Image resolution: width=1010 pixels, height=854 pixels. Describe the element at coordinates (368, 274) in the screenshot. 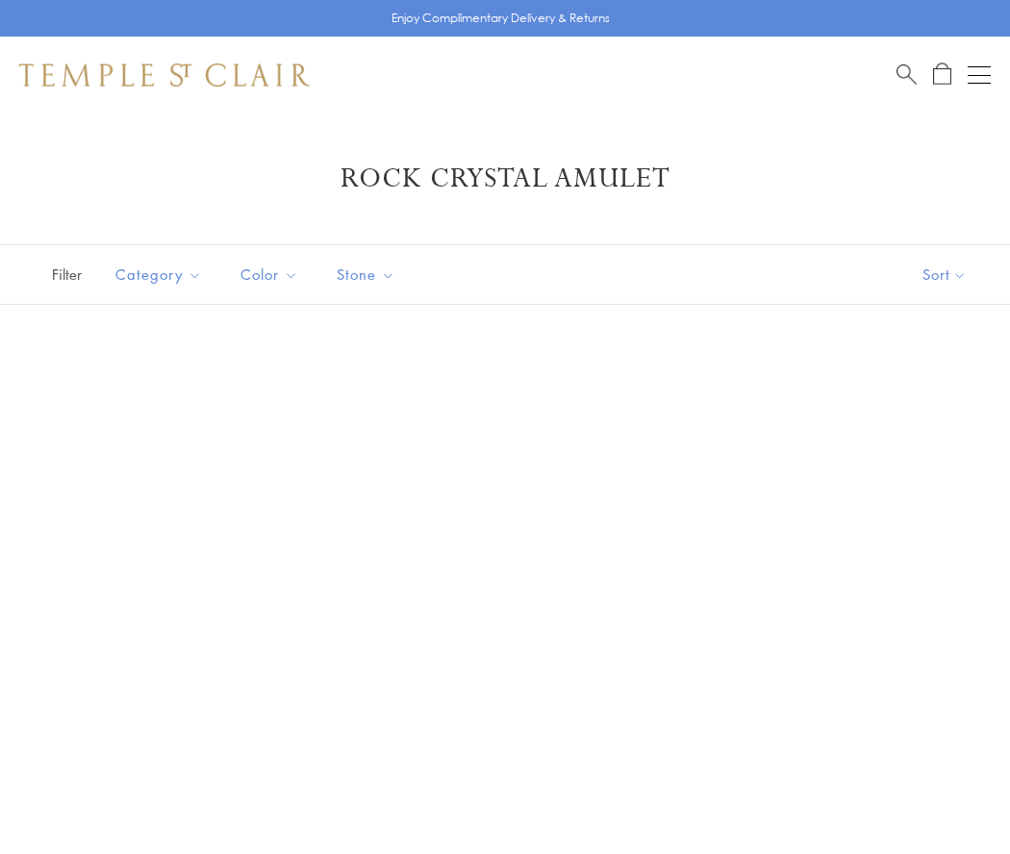

I see `span: Stone` at that location.